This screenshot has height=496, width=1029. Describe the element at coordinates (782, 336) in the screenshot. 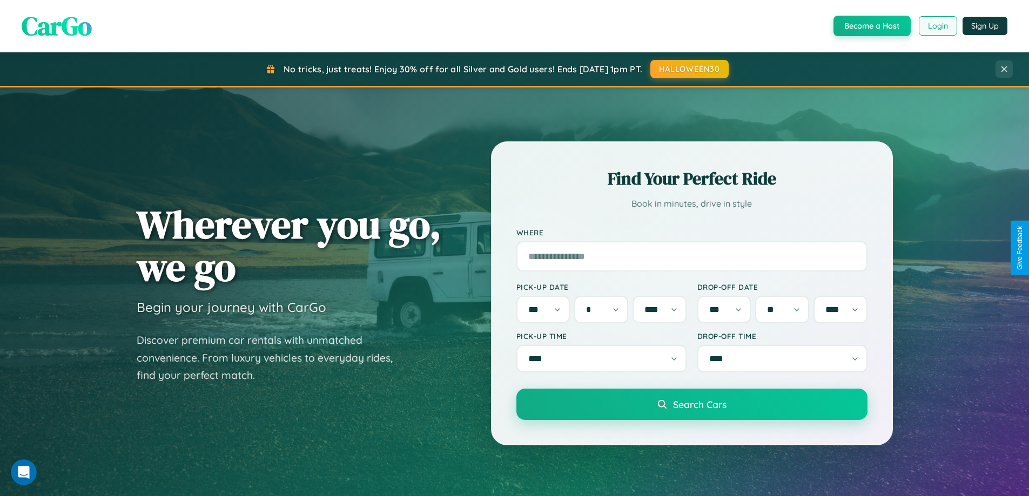

I see `label: Drop-off Time` at that location.